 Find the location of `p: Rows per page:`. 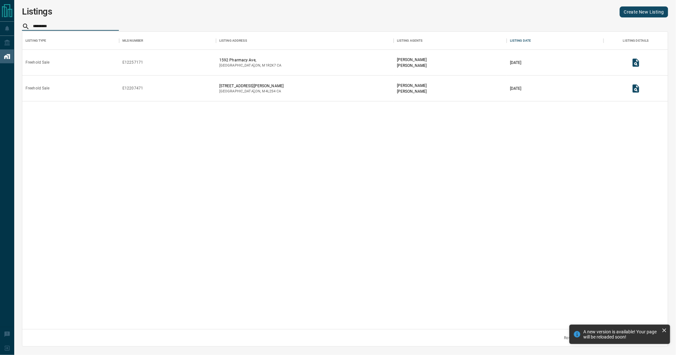

p: Rows per page: is located at coordinates (578, 338).